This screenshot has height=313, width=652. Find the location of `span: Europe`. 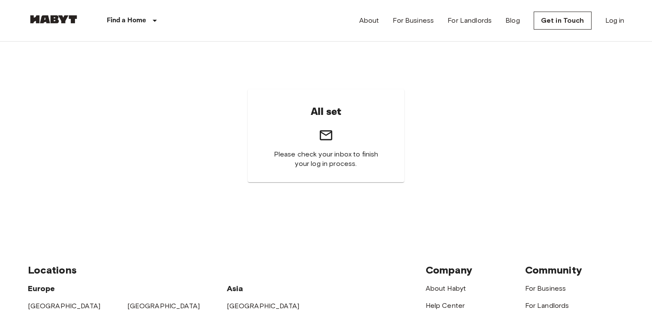

span: Europe is located at coordinates (42, 288).